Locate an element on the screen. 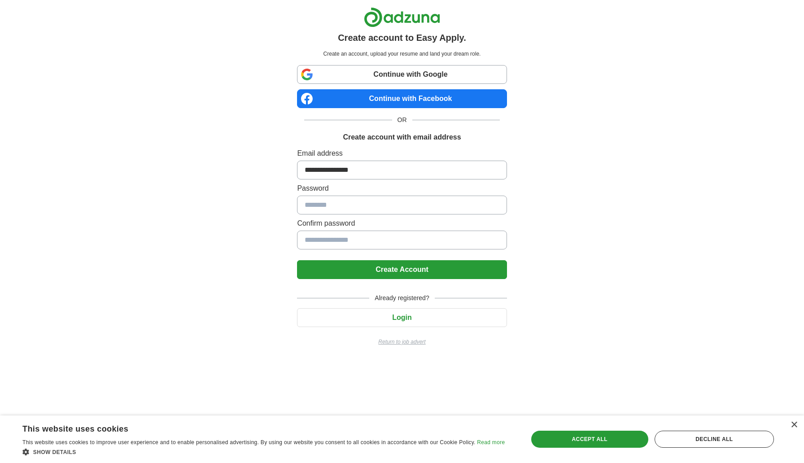 The width and height of the screenshot is (804, 463). a: Login is located at coordinates (402, 317).